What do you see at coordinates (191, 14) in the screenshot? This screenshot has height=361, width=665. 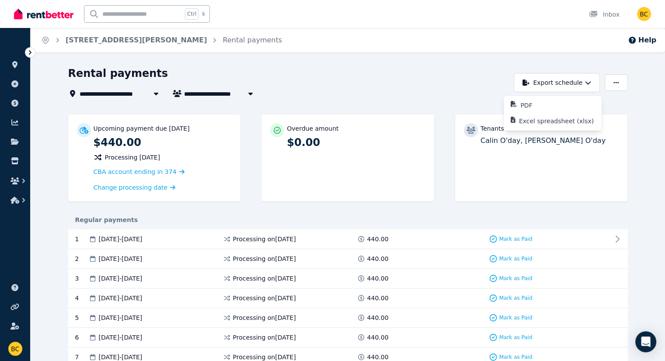 I see `span: Ctrl` at bounding box center [191, 14].